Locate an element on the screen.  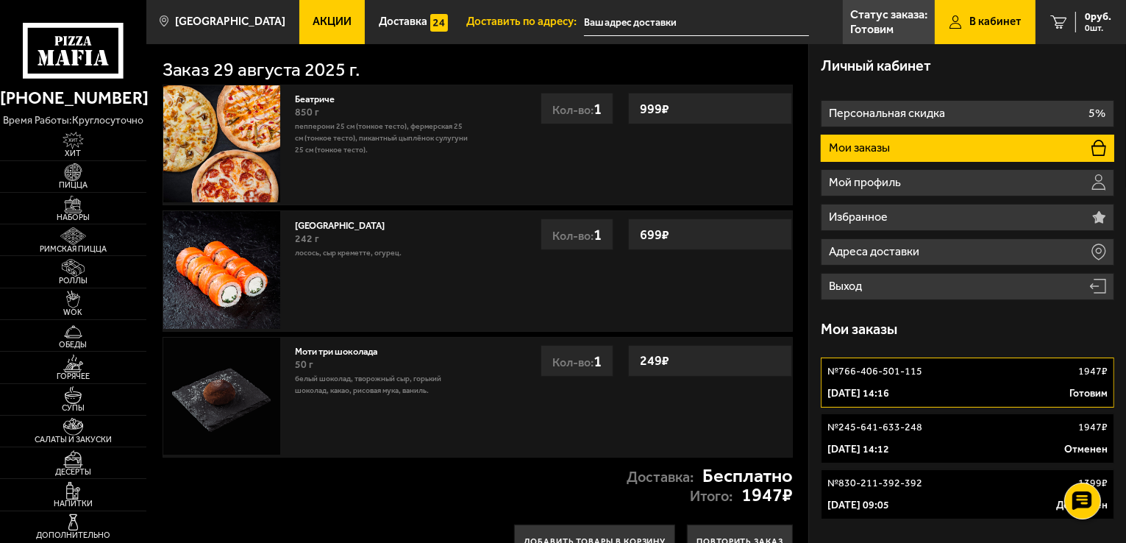
strong: 249 ₽ is located at coordinates (655, 360).